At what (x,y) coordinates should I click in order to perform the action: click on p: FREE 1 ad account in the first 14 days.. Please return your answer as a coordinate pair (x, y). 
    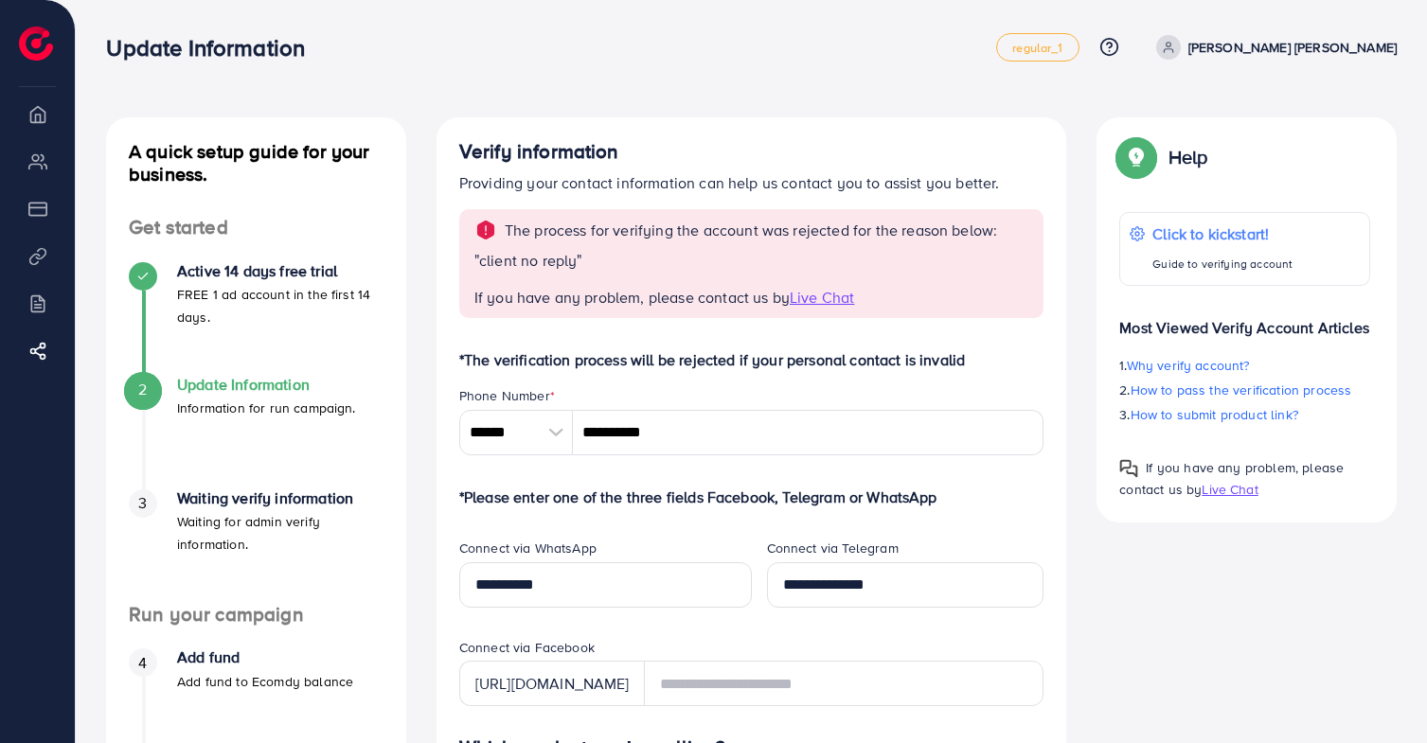
    Looking at the image, I should click on (280, 306).